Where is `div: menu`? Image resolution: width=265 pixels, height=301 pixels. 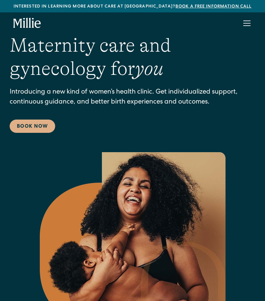 div: menu is located at coordinates (246, 23).